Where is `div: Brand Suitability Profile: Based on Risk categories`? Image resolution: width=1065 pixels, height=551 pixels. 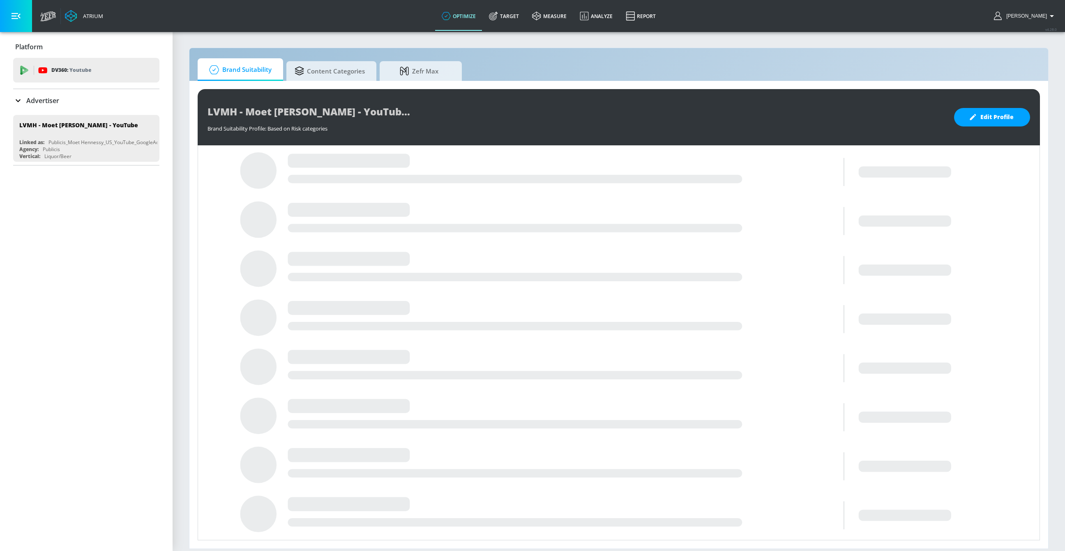
div: Brand Suitability Profile: Based on Risk categories is located at coordinates (577, 127).